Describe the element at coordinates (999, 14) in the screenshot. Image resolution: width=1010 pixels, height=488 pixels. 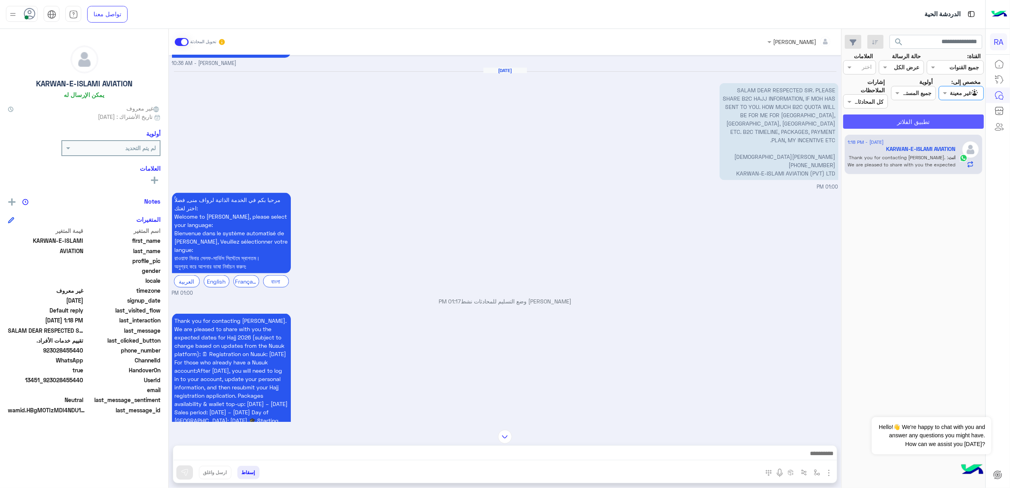
I see `img: Logo` at that location.